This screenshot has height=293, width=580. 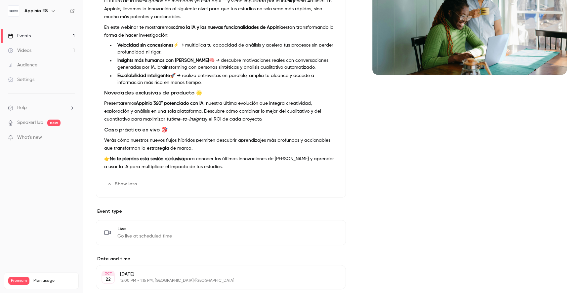 I want to click on span: new, so click(x=54, y=123).